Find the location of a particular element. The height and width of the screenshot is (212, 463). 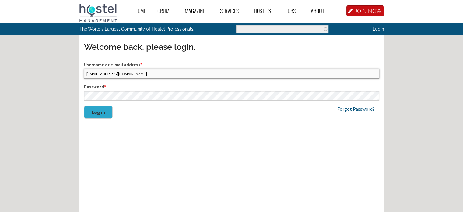

a: Magazine is located at coordinates (198, 11).